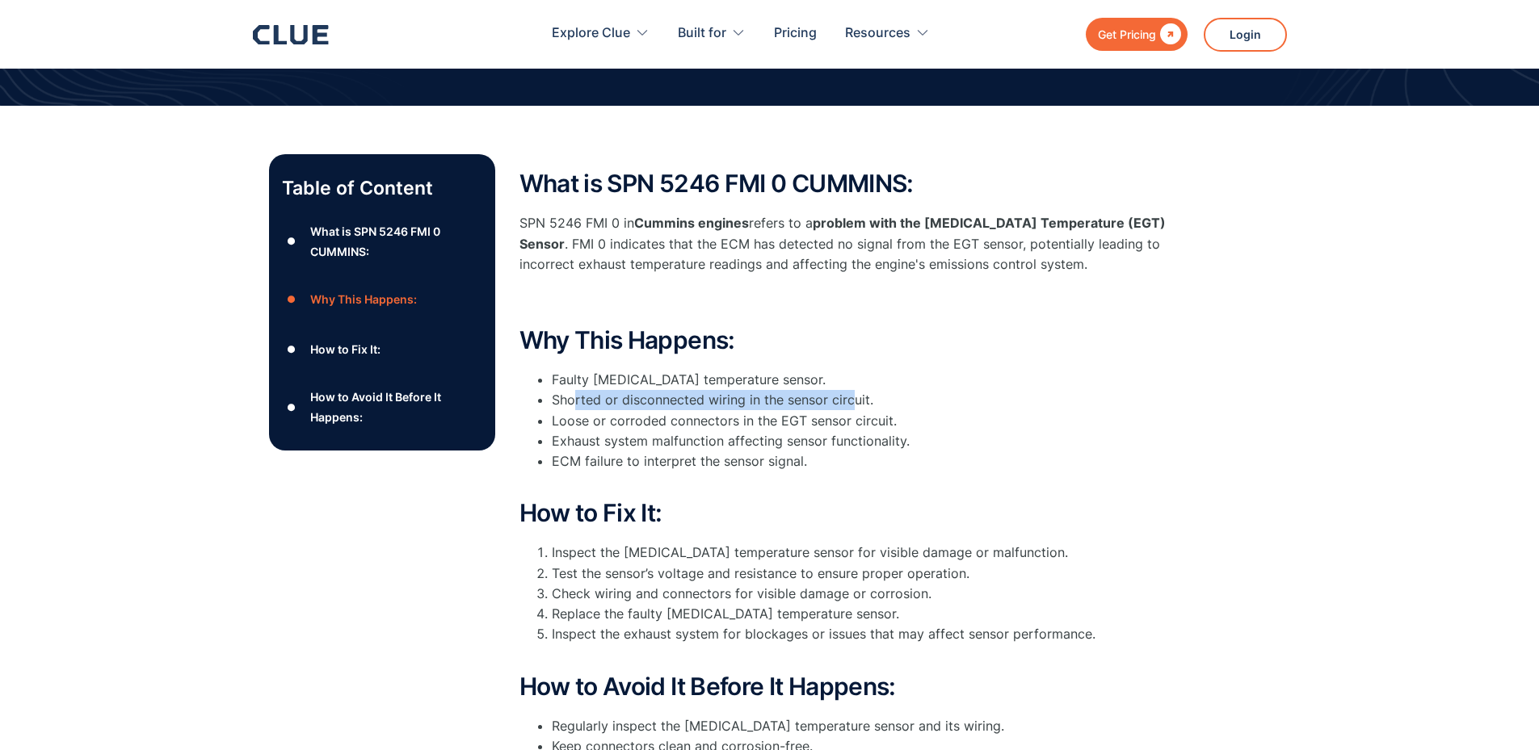 The image size is (1539, 750). What do you see at coordinates (382, 300) in the screenshot?
I see `a: ●Why This Happens:` at bounding box center [382, 300].